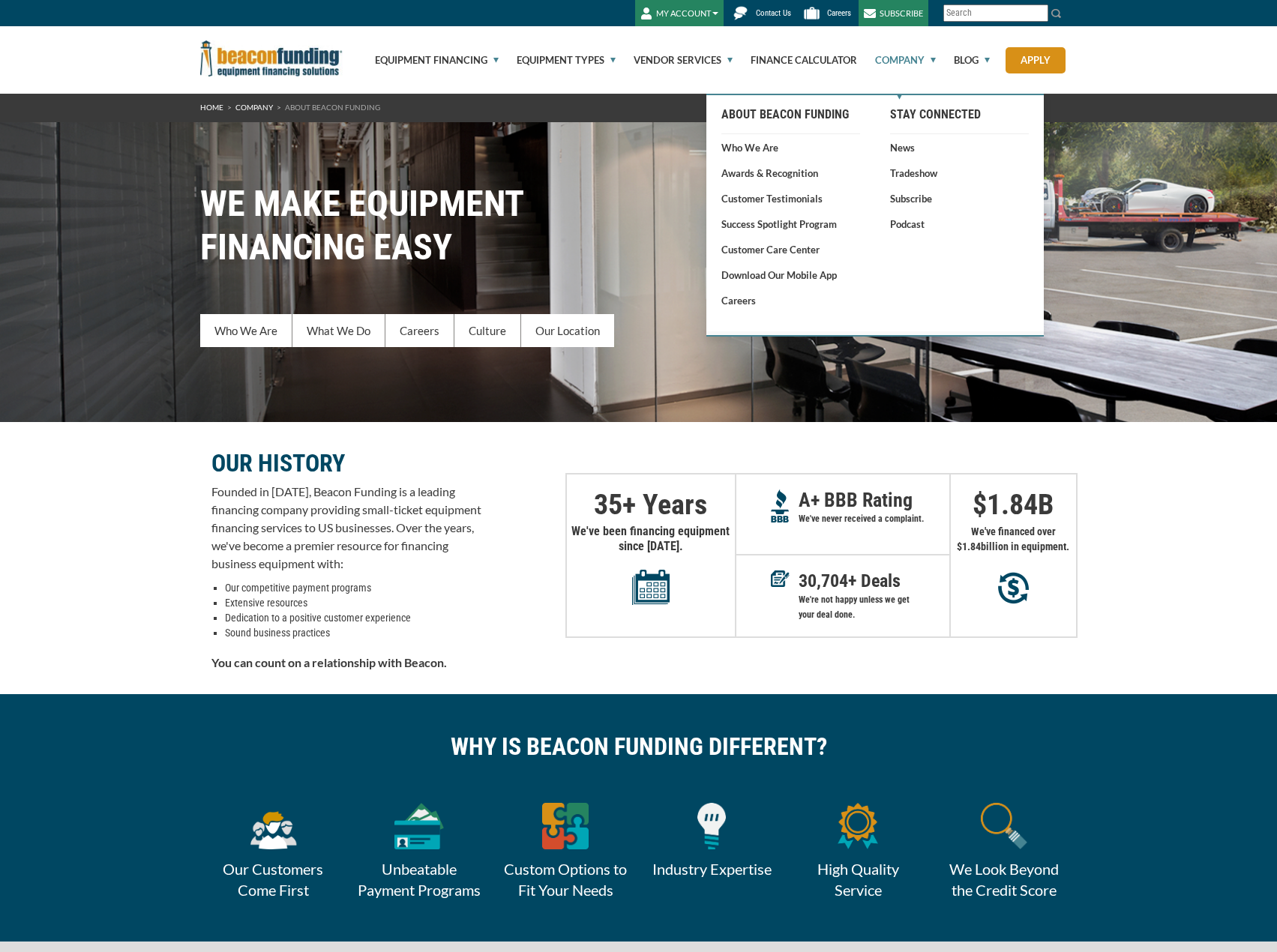 Image resolution: width=1277 pixels, height=952 pixels. What do you see at coordinates (674, 60) in the screenshot?
I see `a: Vendor Services` at bounding box center [674, 60].